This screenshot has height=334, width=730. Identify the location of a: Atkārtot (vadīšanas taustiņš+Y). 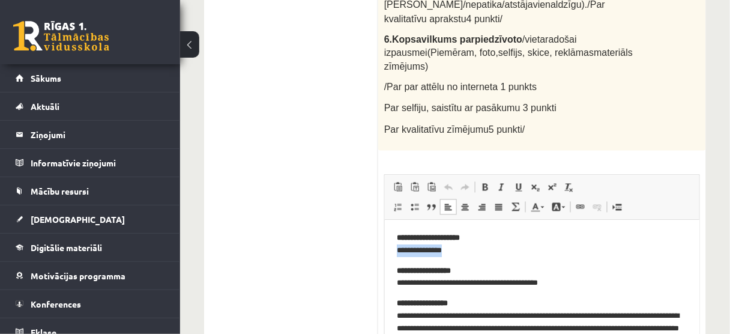
(465, 187).